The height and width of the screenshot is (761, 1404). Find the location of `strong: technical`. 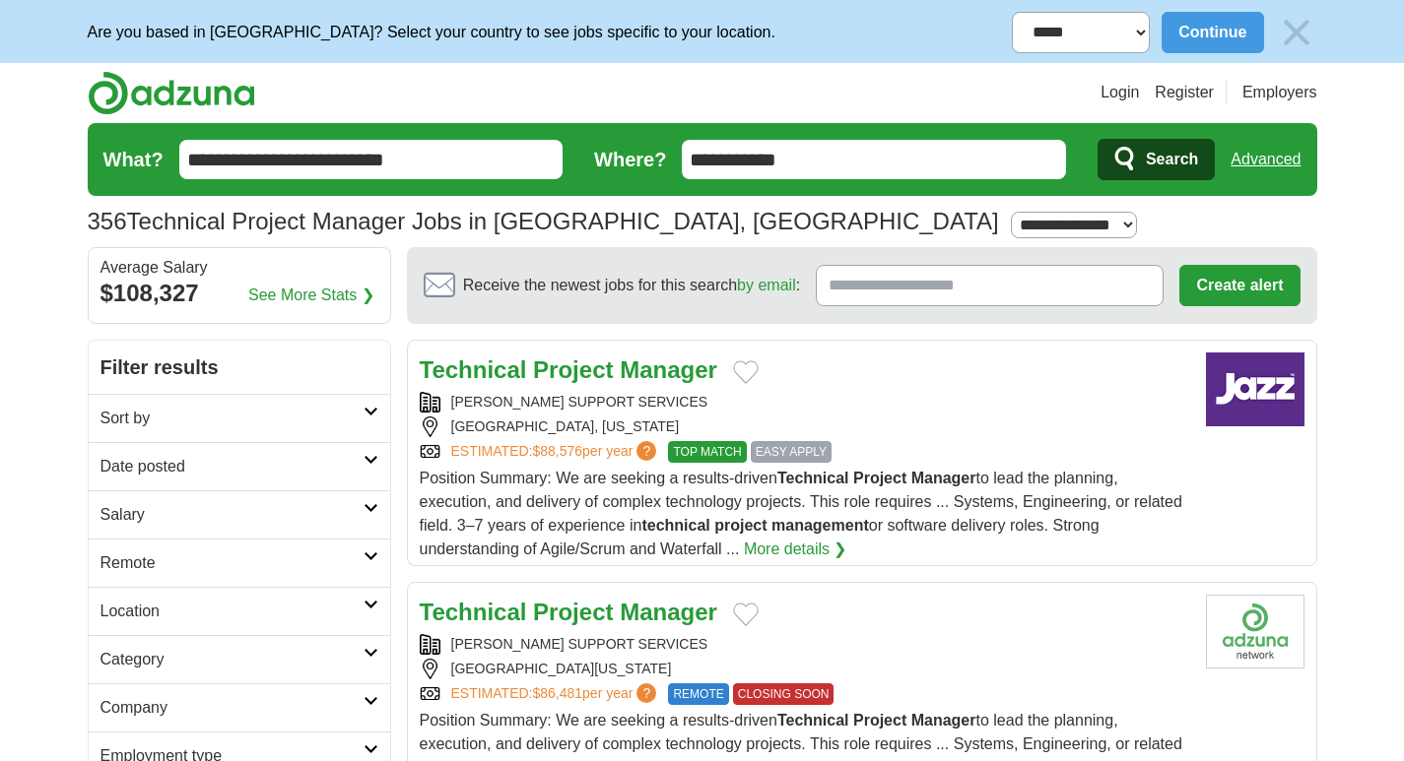

strong: technical is located at coordinates (675, 525).